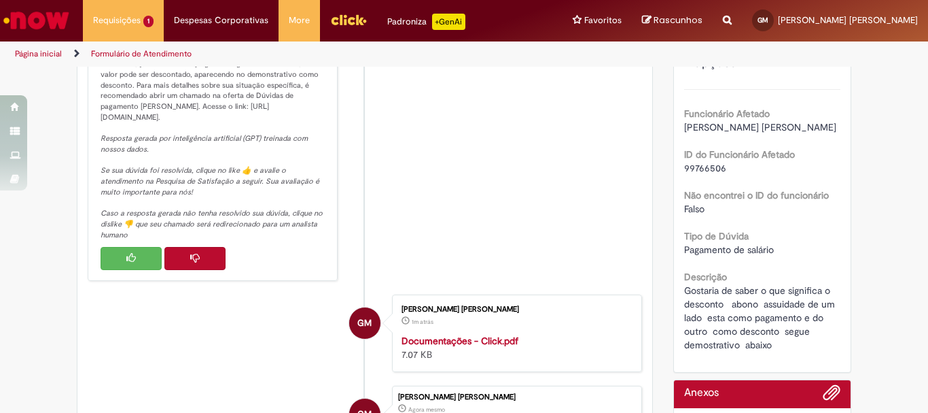  Describe the element at coordinates (349, 20) in the screenshot. I see `img: click_logo_yellow_360x200.png` at that location.